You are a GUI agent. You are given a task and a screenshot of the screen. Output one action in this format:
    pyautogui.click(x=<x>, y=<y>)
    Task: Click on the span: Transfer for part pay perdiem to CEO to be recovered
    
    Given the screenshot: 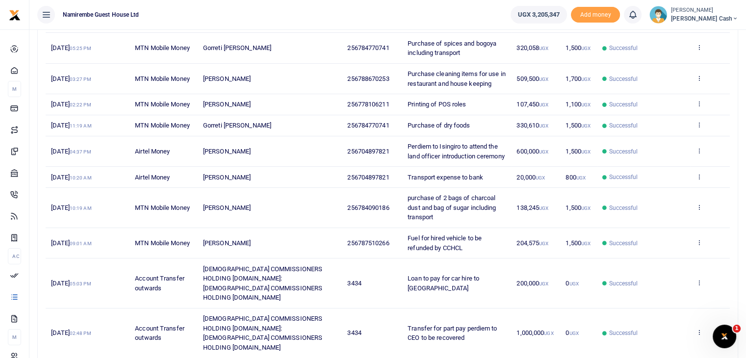 What is the action you would take?
    pyautogui.click(x=452, y=333)
    